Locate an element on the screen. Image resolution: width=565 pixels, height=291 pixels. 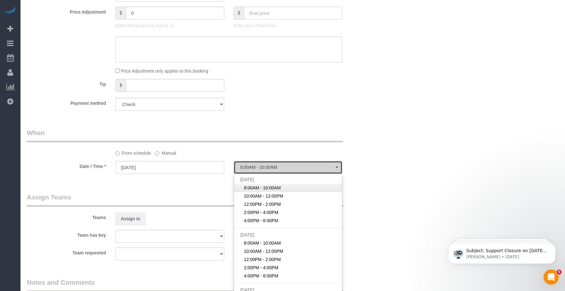
label: Payment method is located at coordinates (66, 102).